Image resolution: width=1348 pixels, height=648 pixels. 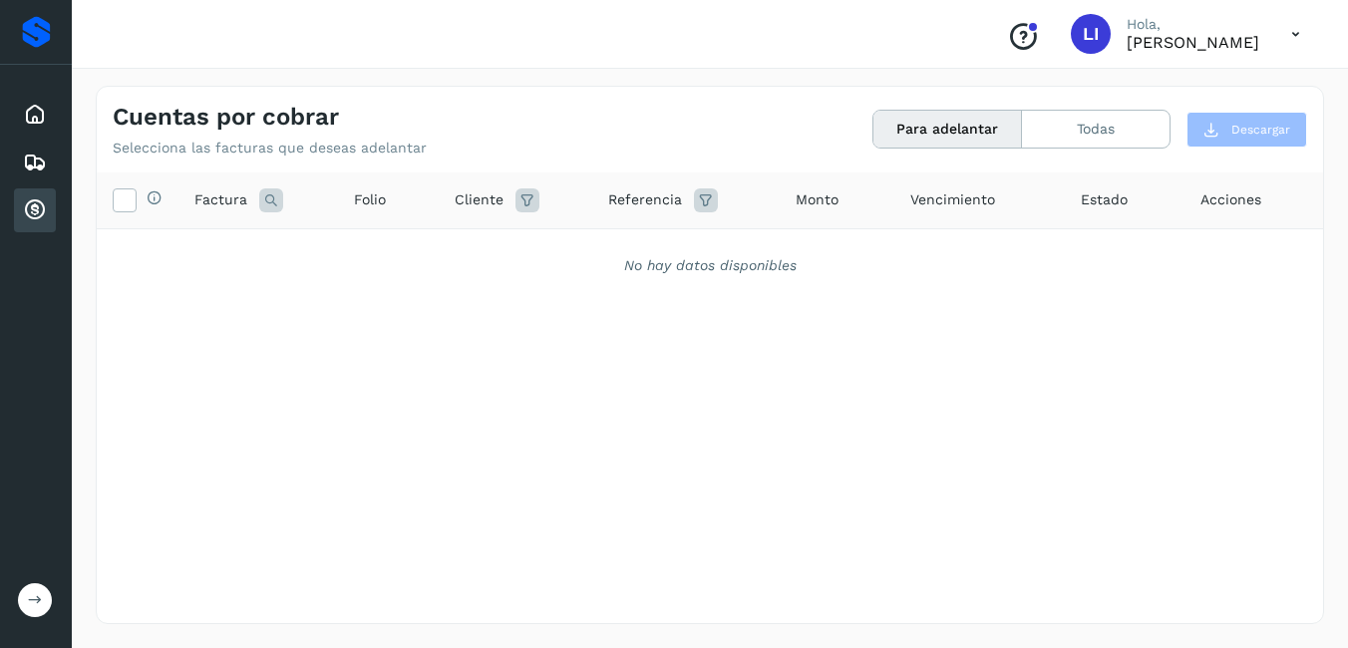 I want to click on button: Todas, so click(x=1095, y=129).